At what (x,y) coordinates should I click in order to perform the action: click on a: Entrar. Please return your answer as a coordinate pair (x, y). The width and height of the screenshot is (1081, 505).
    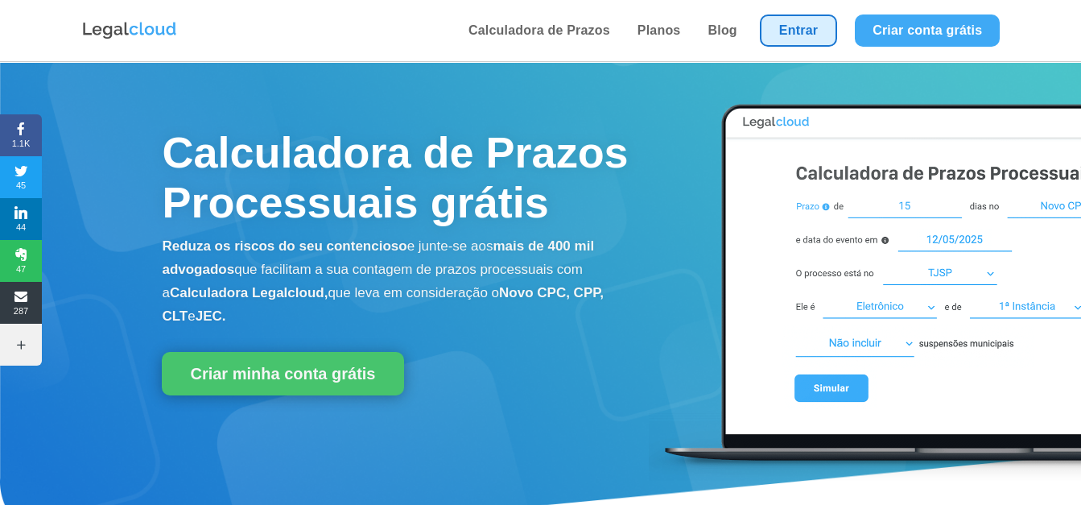
    Looking at the image, I should click on (798, 31).